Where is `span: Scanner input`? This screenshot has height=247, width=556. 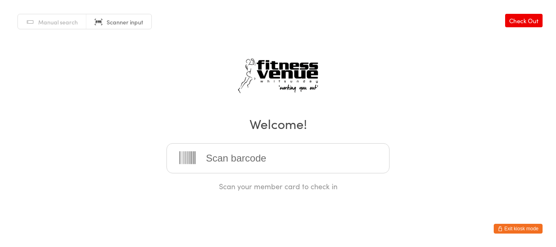 span: Scanner input is located at coordinates (125, 22).